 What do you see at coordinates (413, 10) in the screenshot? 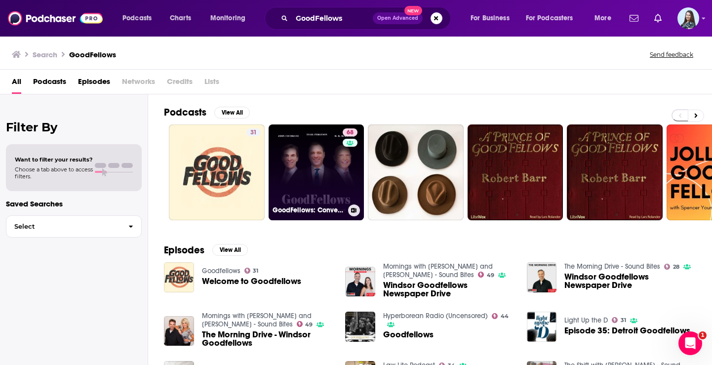
I see `span: New` at bounding box center [413, 10].